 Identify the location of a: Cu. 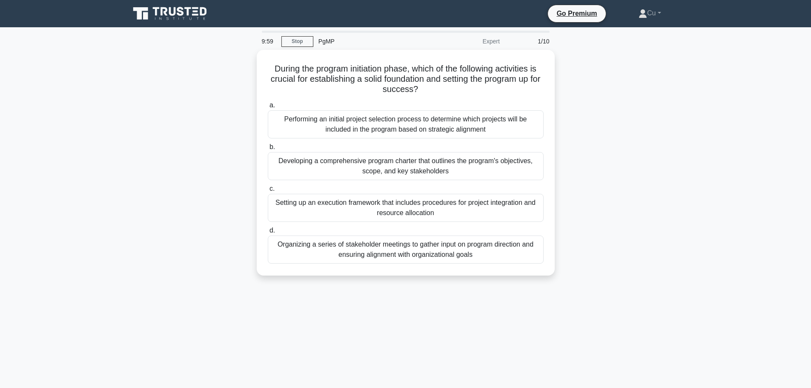
(649, 13).